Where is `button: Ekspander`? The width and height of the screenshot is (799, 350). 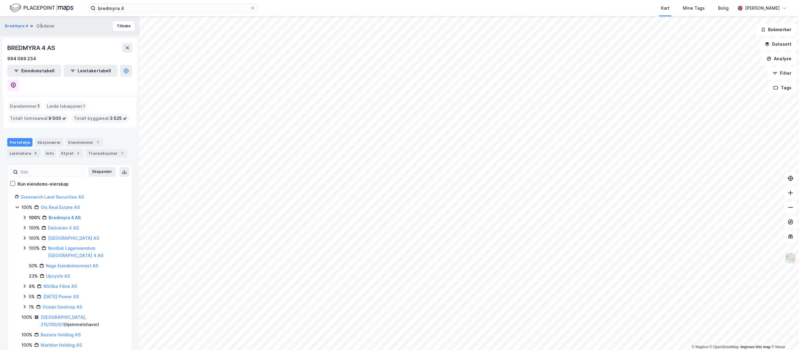
button: Ekspander is located at coordinates (102, 172).